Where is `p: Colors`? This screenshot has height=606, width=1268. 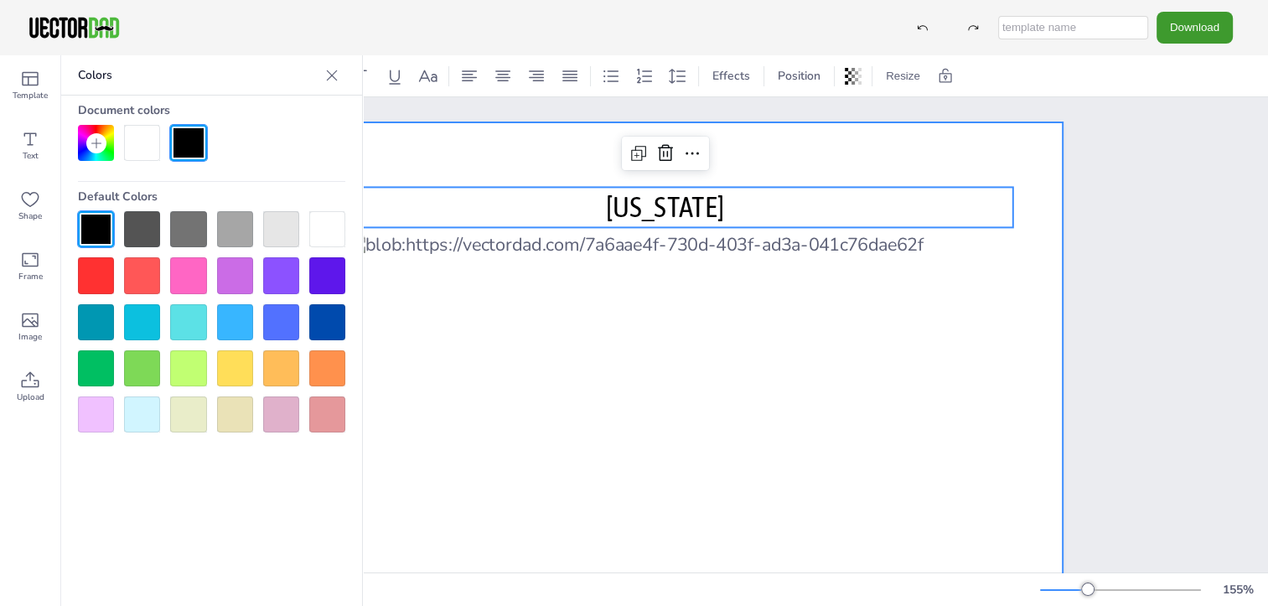 p: Colors is located at coordinates (198, 75).